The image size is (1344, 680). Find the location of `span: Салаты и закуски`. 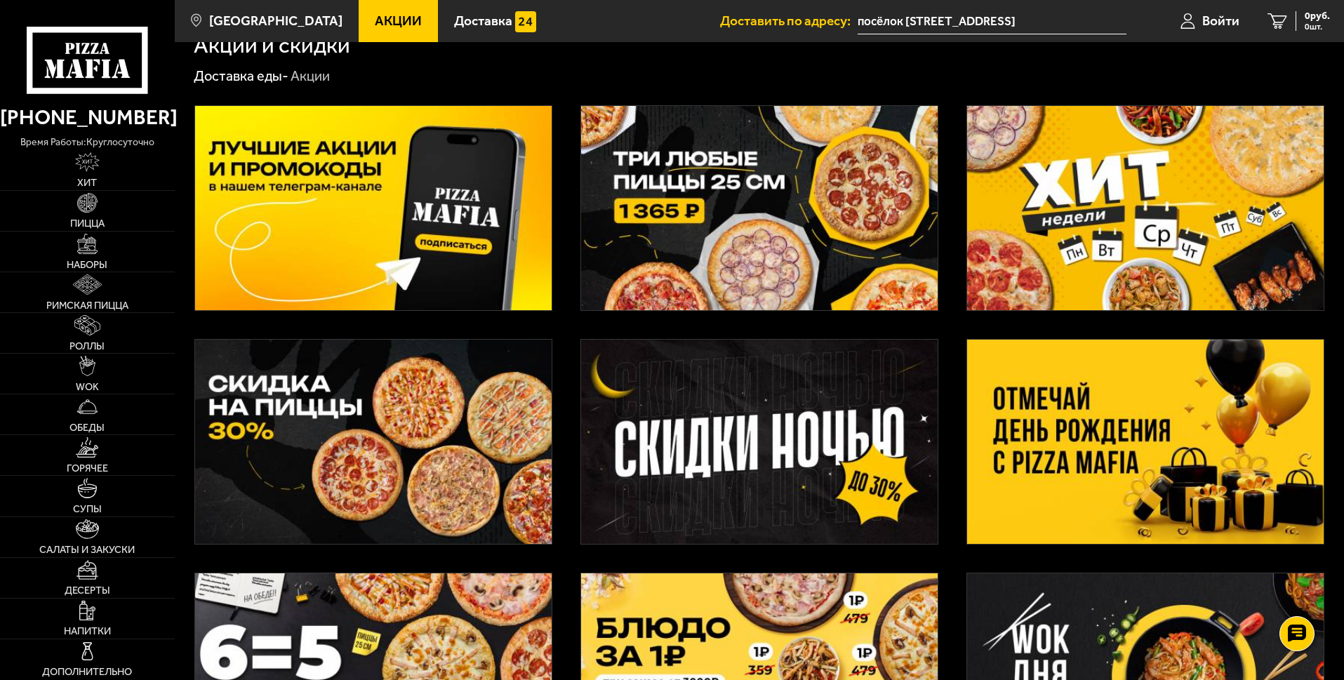

span: Салаты и закуски is located at coordinates (87, 549).